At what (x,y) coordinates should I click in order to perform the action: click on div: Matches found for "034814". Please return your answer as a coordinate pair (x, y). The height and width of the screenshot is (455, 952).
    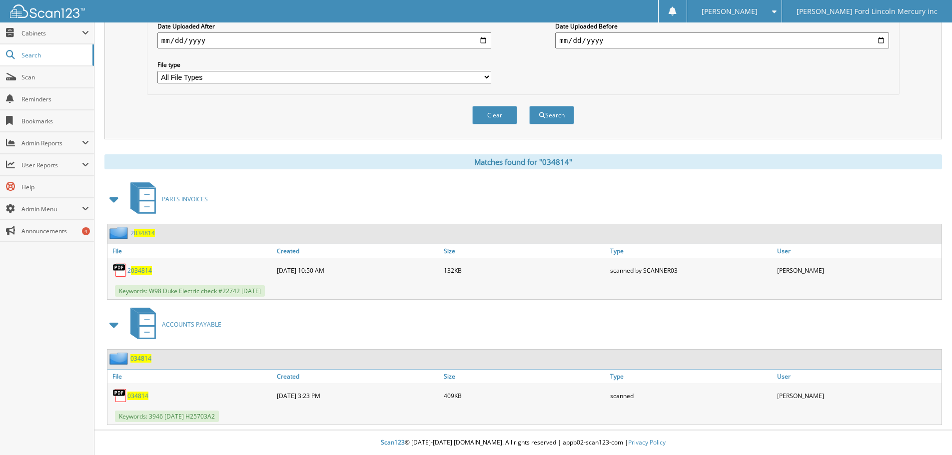
    Looking at the image, I should click on (523, 162).